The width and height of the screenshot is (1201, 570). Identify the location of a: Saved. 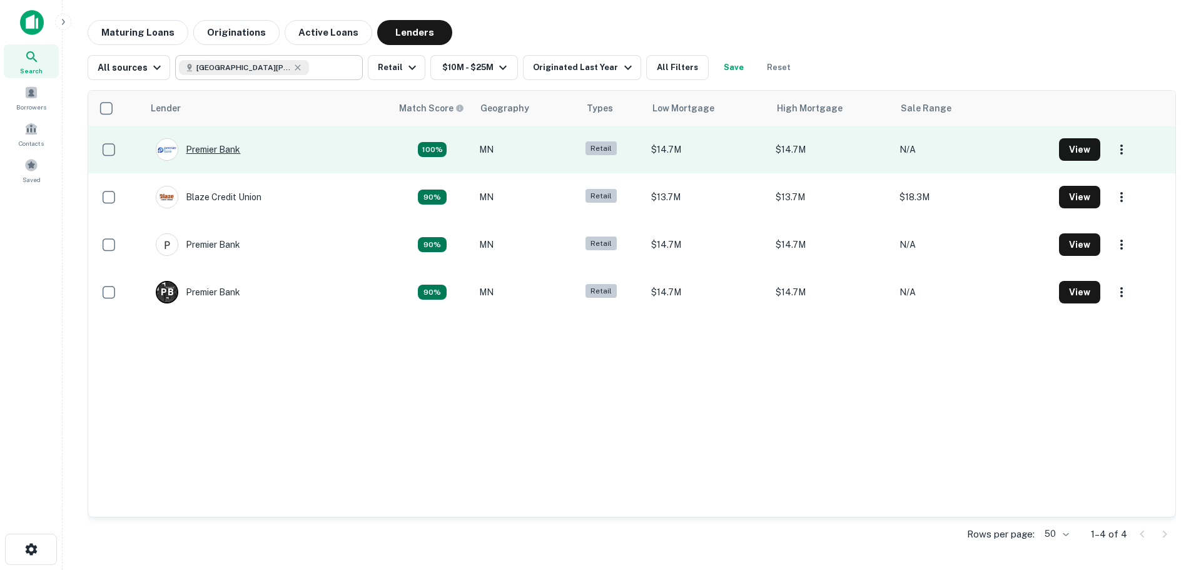
(31, 170).